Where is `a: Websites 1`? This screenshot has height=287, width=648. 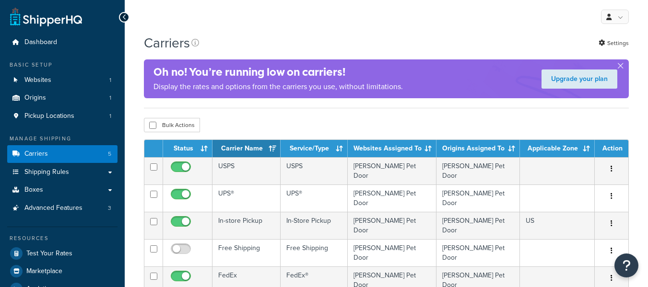
a: Websites 1 is located at coordinates (62, 80).